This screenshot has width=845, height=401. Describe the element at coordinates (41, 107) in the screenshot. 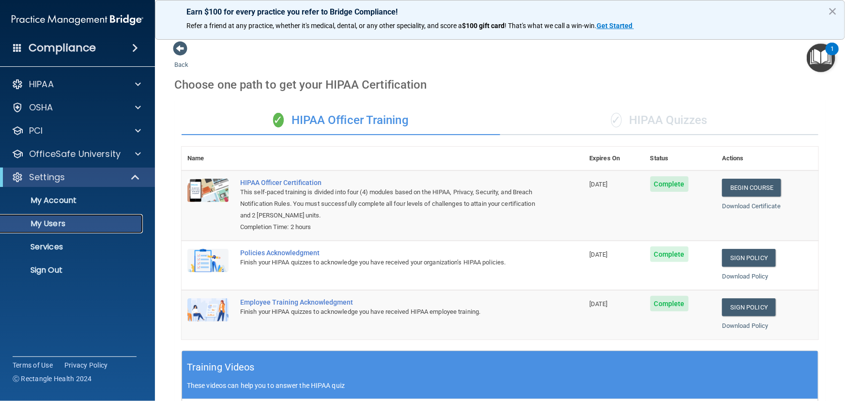

I see `p: OSHA` at that location.